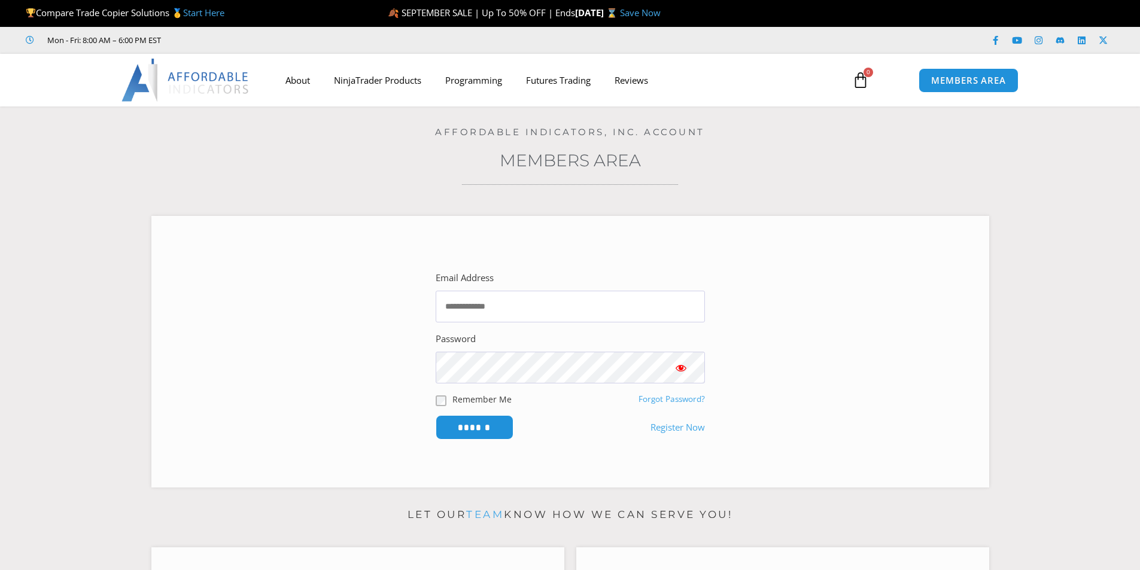 The height and width of the screenshot is (570, 1140). I want to click on a: About, so click(297, 80).